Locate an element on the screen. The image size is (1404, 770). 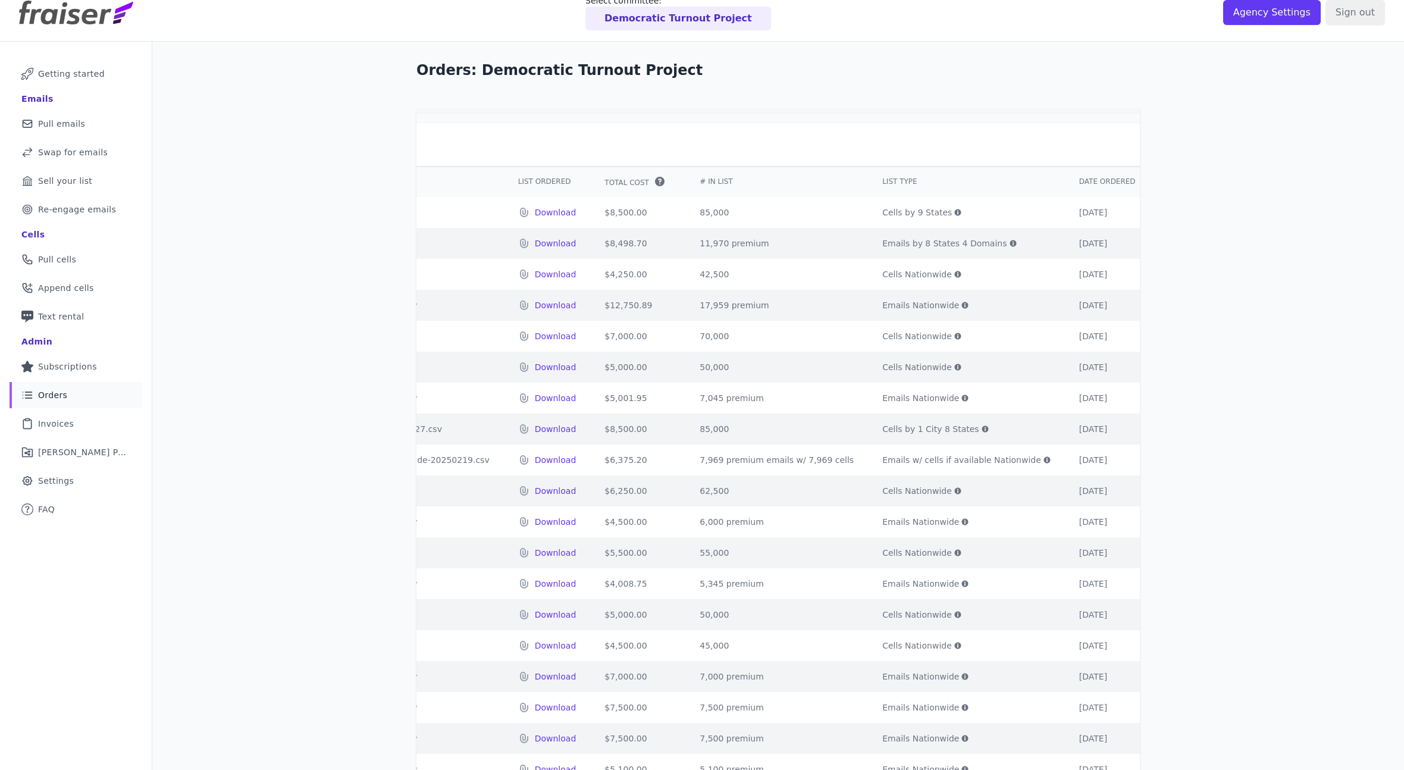
span: FAQ is located at coordinates (46, 509).